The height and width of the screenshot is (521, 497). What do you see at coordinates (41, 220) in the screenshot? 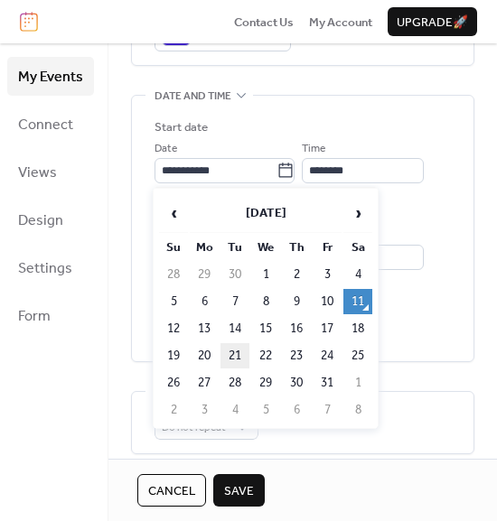
I see `span: Design` at bounding box center [41, 220].